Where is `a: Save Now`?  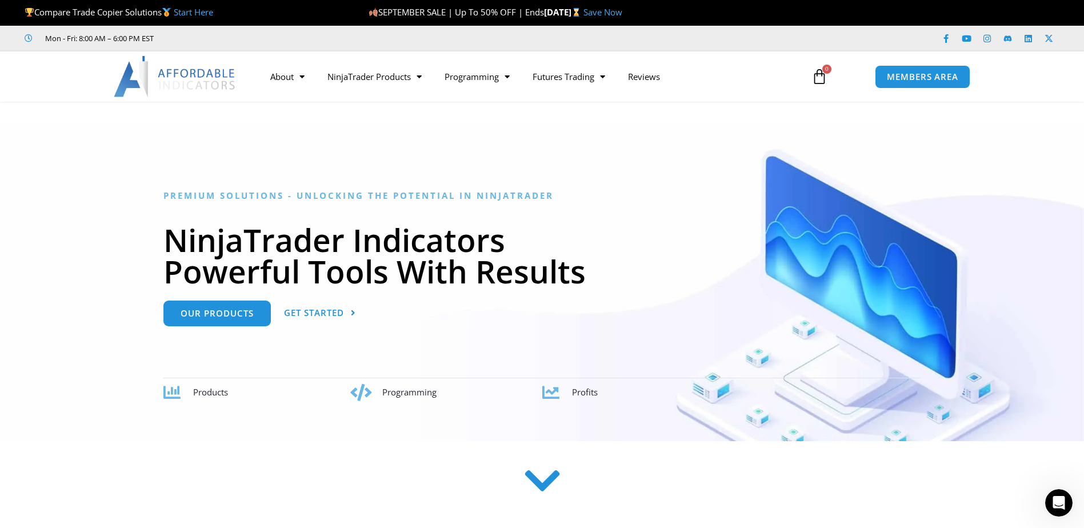 a: Save Now is located at coordinates (603, 12).